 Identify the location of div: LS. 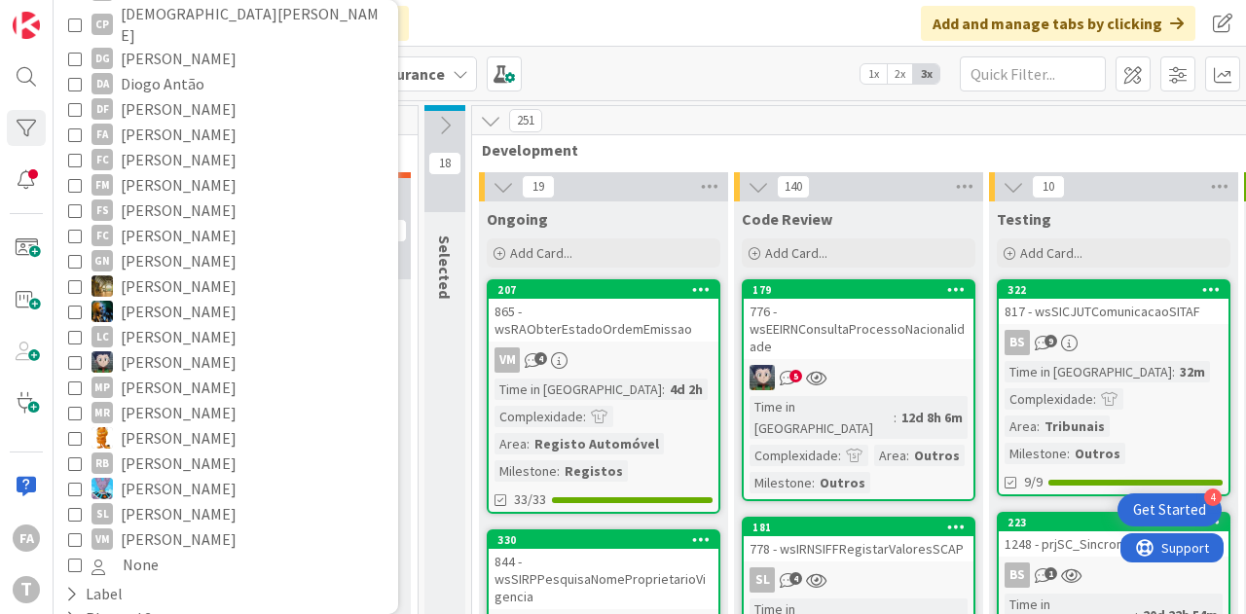
(858, 378).